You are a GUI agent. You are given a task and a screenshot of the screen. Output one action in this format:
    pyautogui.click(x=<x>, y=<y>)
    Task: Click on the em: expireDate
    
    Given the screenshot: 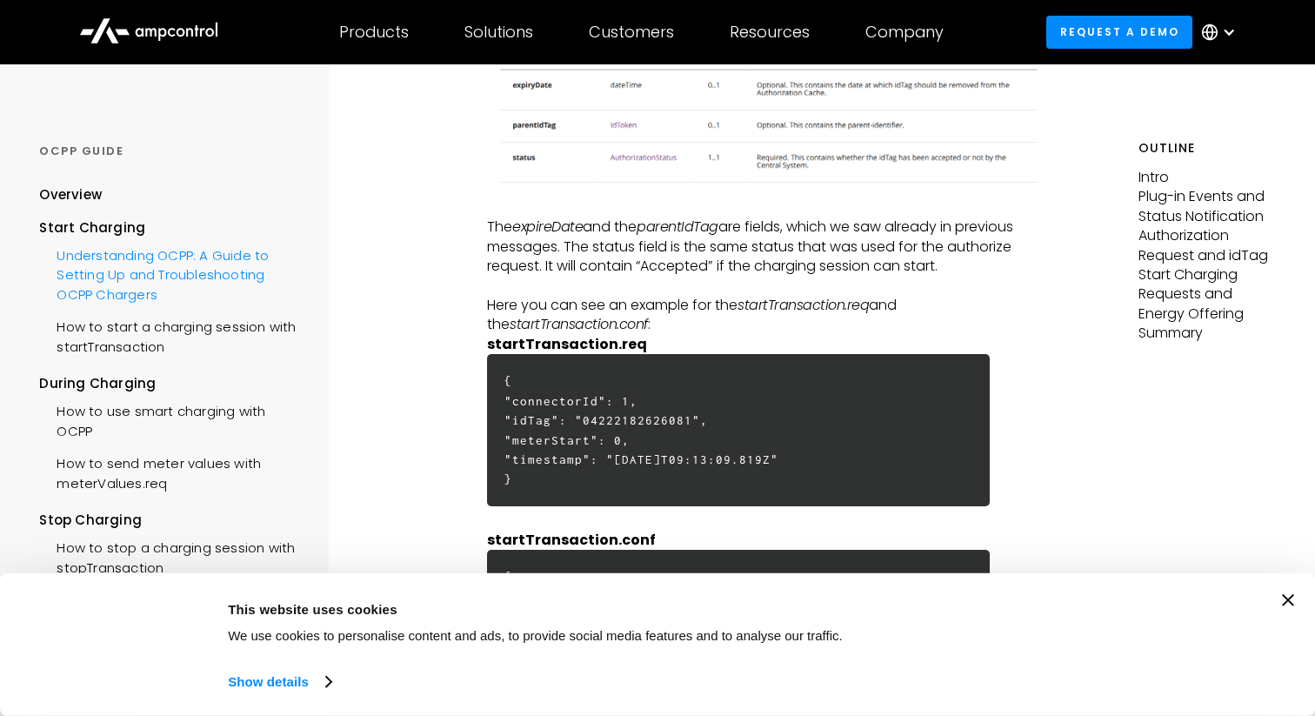 What is the action you would take?
    pyautogui.click(x=547, y=226)
    